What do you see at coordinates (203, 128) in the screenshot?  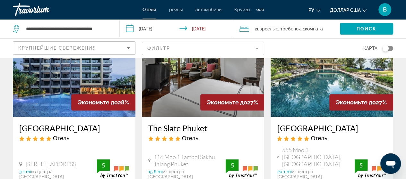 I see `a: The Slate Phuket` at bounding box center [203, 128].